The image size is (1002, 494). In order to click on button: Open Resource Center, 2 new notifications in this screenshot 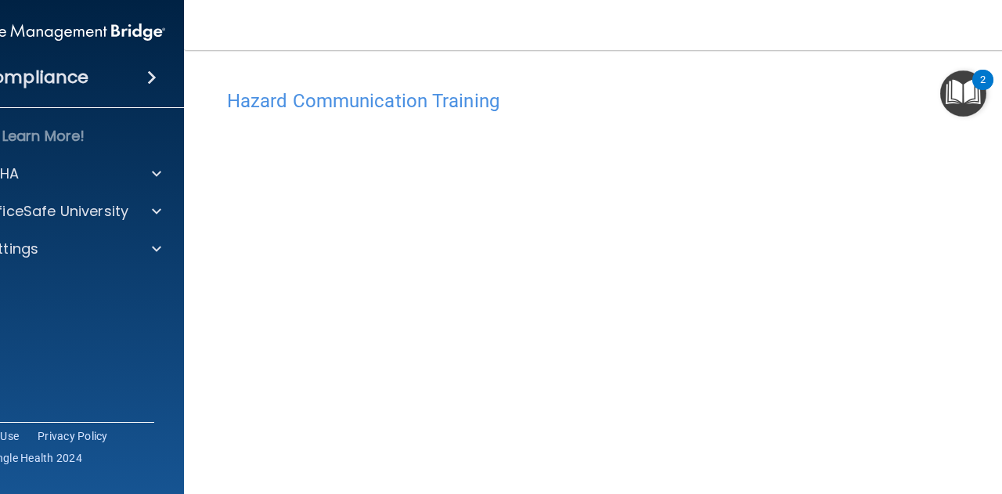, I will do `click(963, 93)`.